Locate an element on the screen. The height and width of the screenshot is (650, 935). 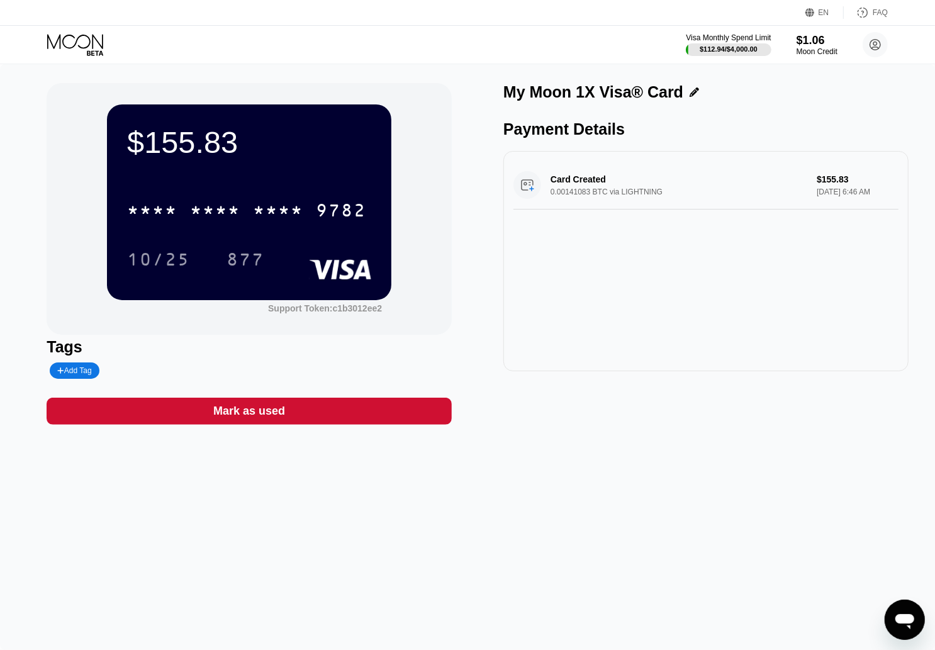
div: Tags is located at coordinates (249, 347).